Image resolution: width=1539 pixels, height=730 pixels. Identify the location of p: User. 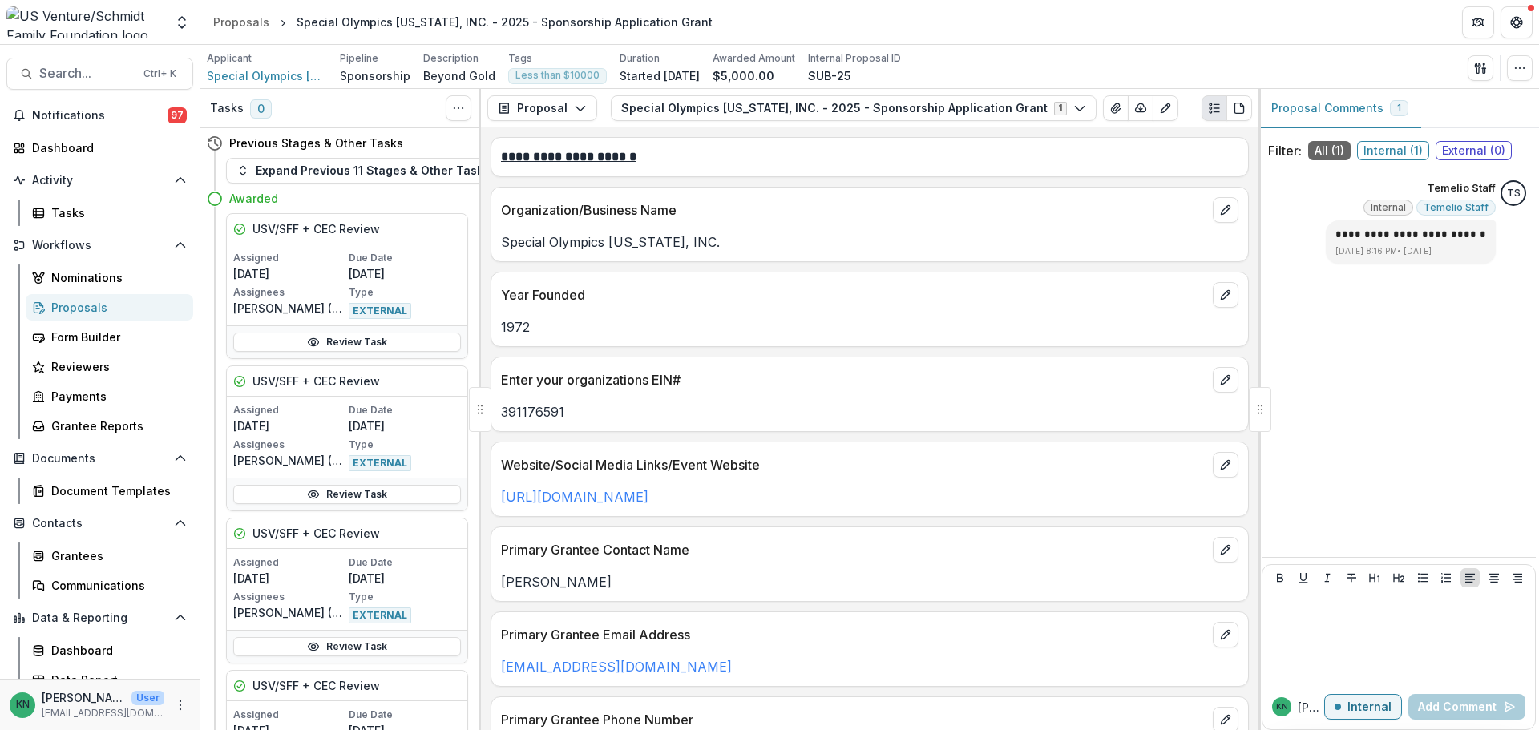
(147, 698).